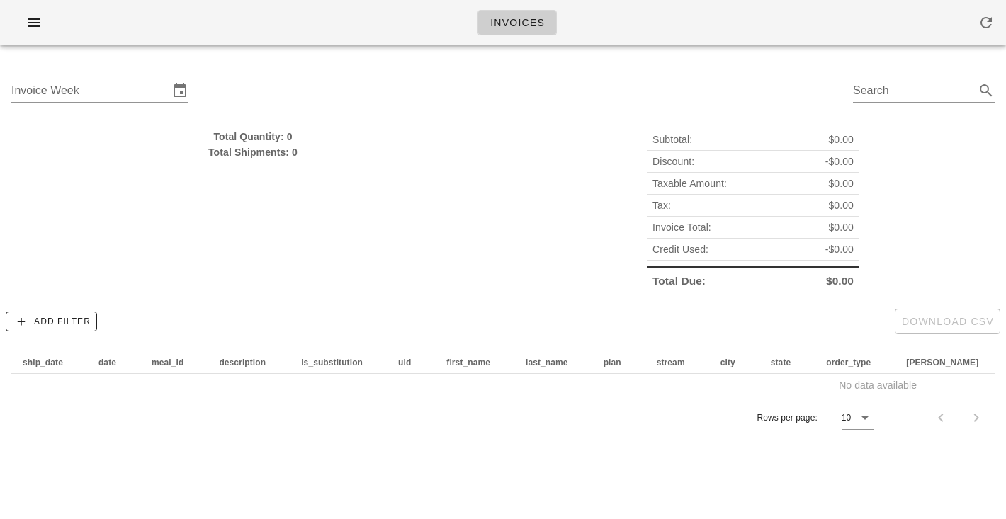 This screenshot has width=1006, height=519. Describe the element at coordinates (619, 363) in the screenshot. I see `th: plan: Not sorted. Activate to sort ascending.` at that location.